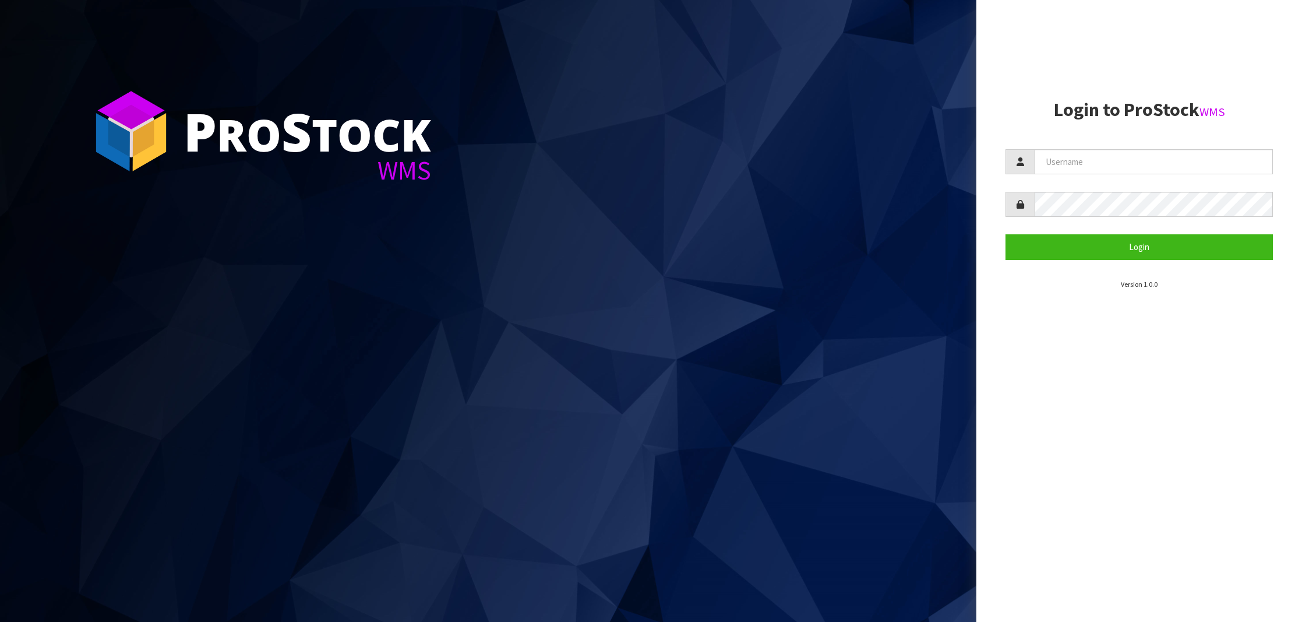  What do you see at coordinates (307, 131) in the screenshot?
I see `div: ro tock` at bounding box center [307, 131].